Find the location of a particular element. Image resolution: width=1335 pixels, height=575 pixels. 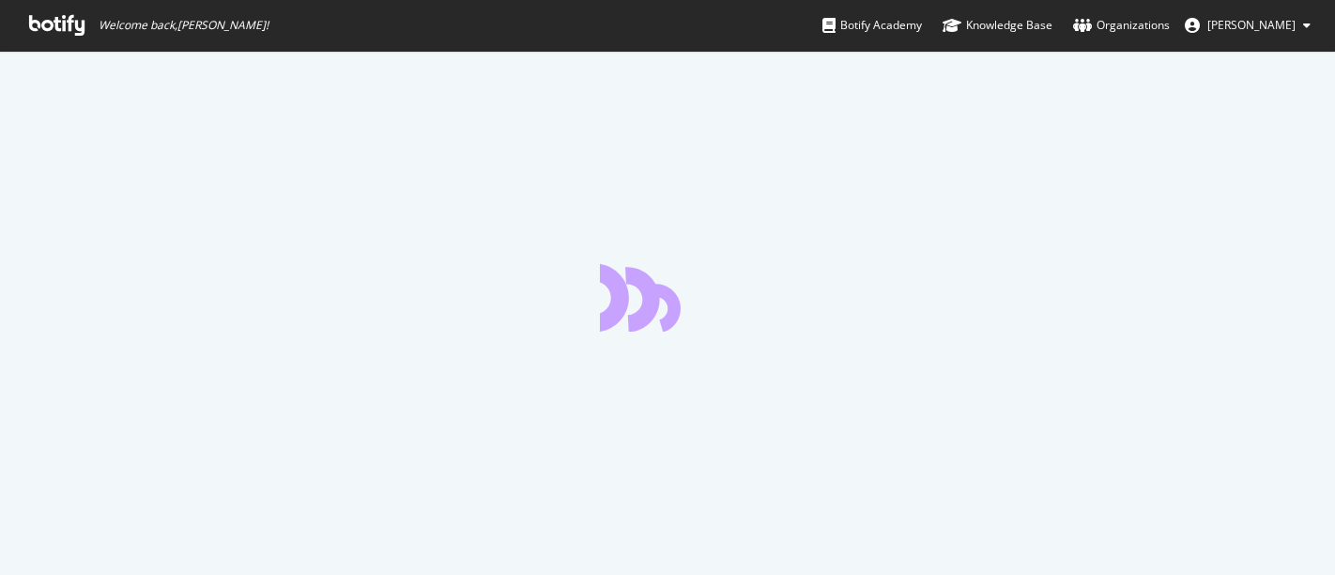

div: Knowledge Base is located at coordinates (997, 25).